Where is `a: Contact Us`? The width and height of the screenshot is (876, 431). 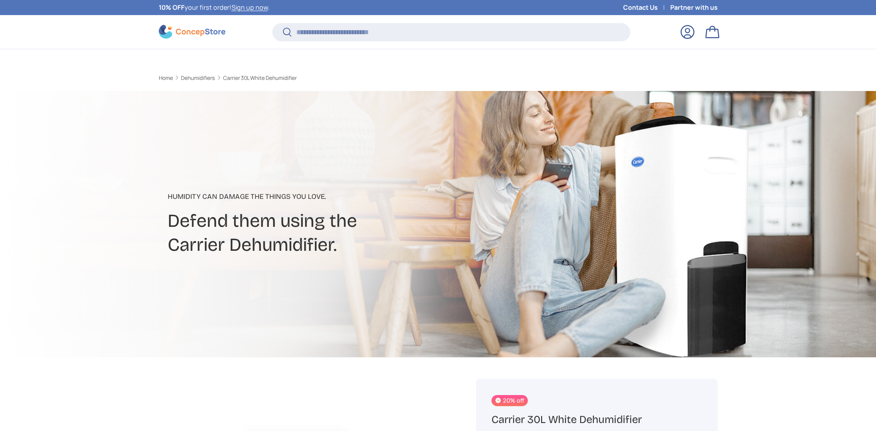
a: Contact Us is located at coordinates (646, 8).